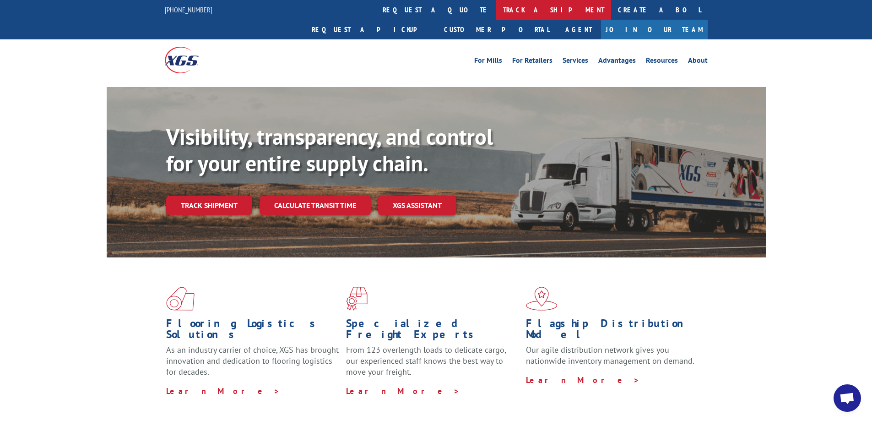 This screenshot has width=872, height=421. Describe the element at coordinates (497, 29) in the screenshot. I see `a: Customer Portal` at that location.